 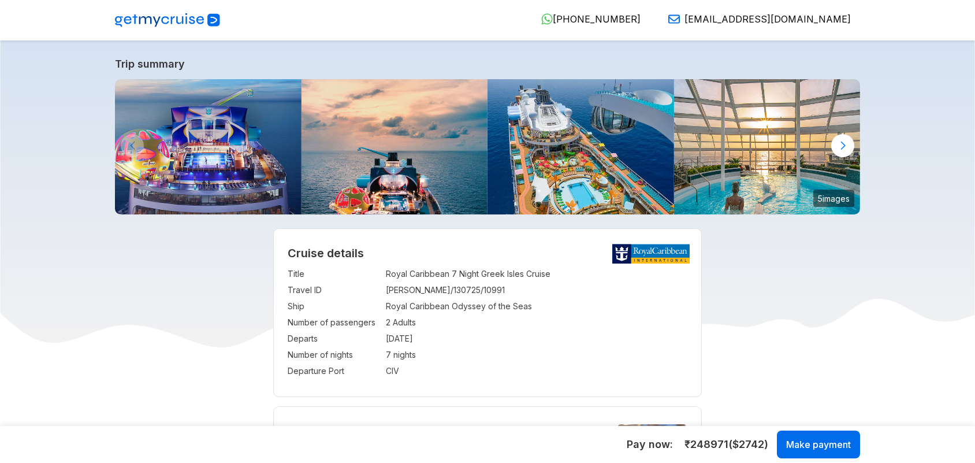 What do you see at coordinates (334, 290) in the screenshot?
I see `td: Travel ID` at bounding box center [334, 290].